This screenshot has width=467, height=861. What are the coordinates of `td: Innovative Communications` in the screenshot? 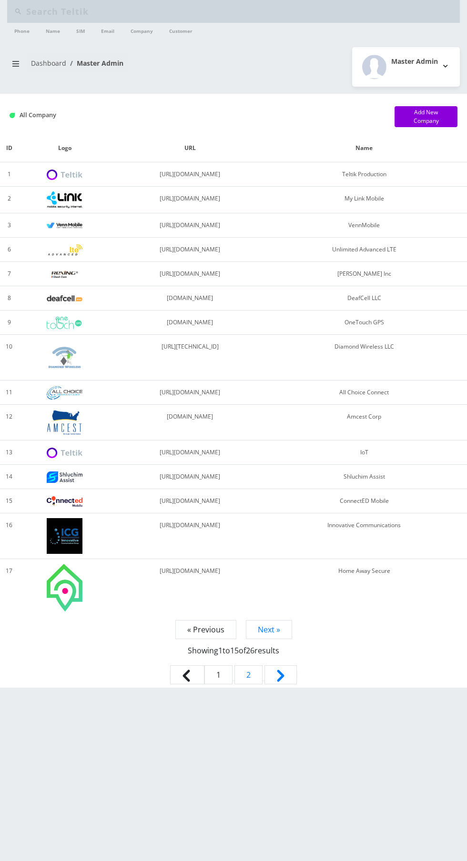 It's located at (364, 536).